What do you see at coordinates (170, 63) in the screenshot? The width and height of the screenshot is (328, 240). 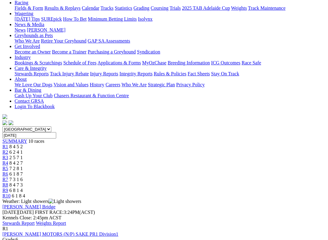 I see `div: Industry` at bounding box center [170, 63].